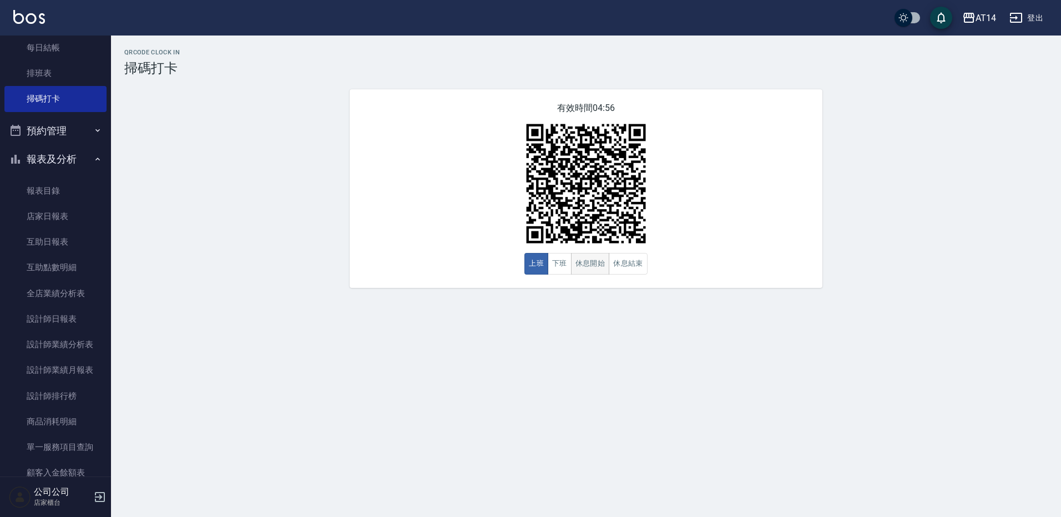  What do you see at coordinates (942, 18) in the screenshot?
I see `button: save` at bounding box center [942, 18].